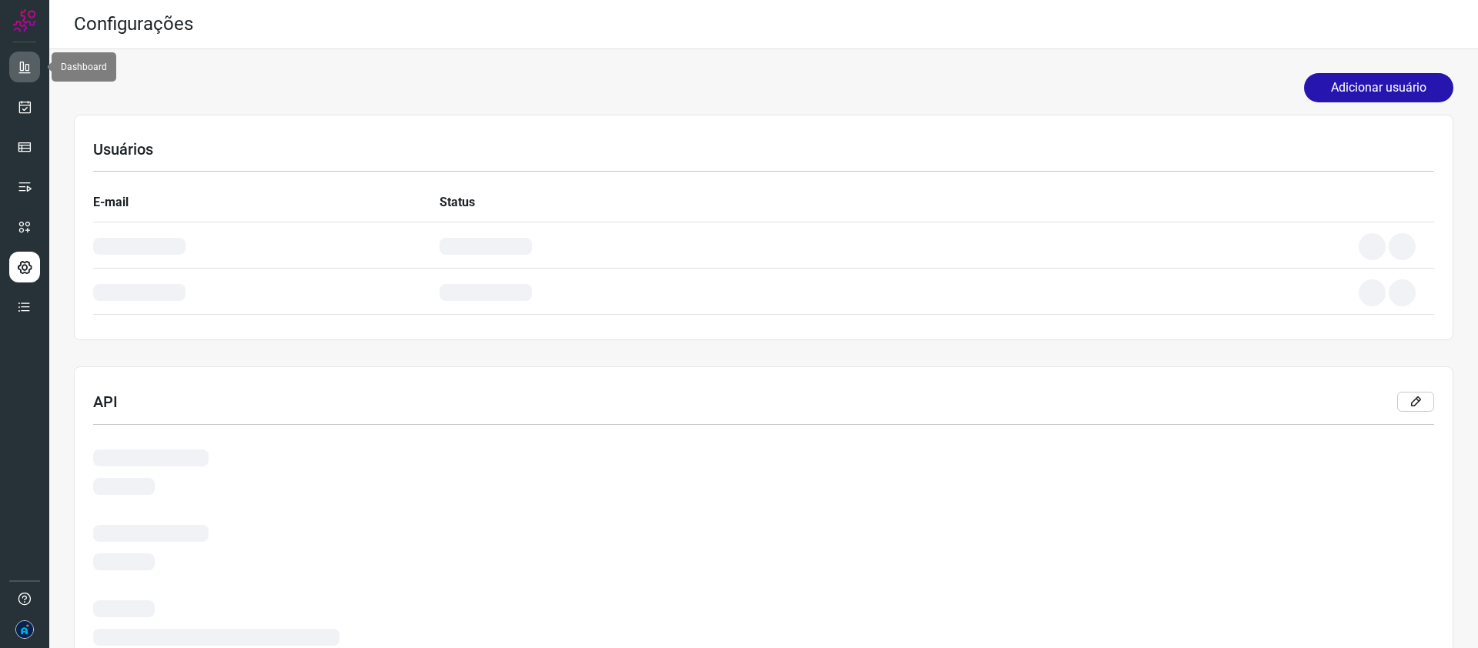  Describe the element at coordinates (25, 630) in the screenshot. I see `img: 610993b183bf89f8f88aaece183d4038.png` at that location.